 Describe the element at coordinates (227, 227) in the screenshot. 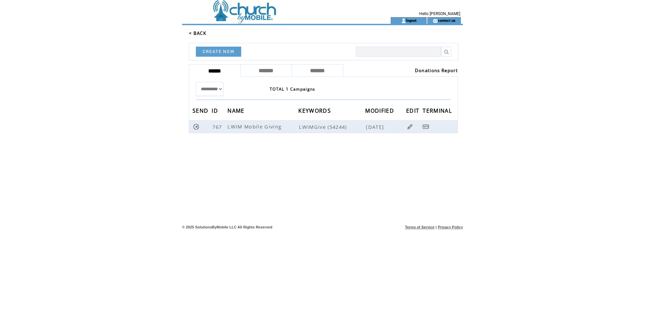

I see `span: © 2025 SolutionsByMobile LLC All Rights Reserved` at that location.